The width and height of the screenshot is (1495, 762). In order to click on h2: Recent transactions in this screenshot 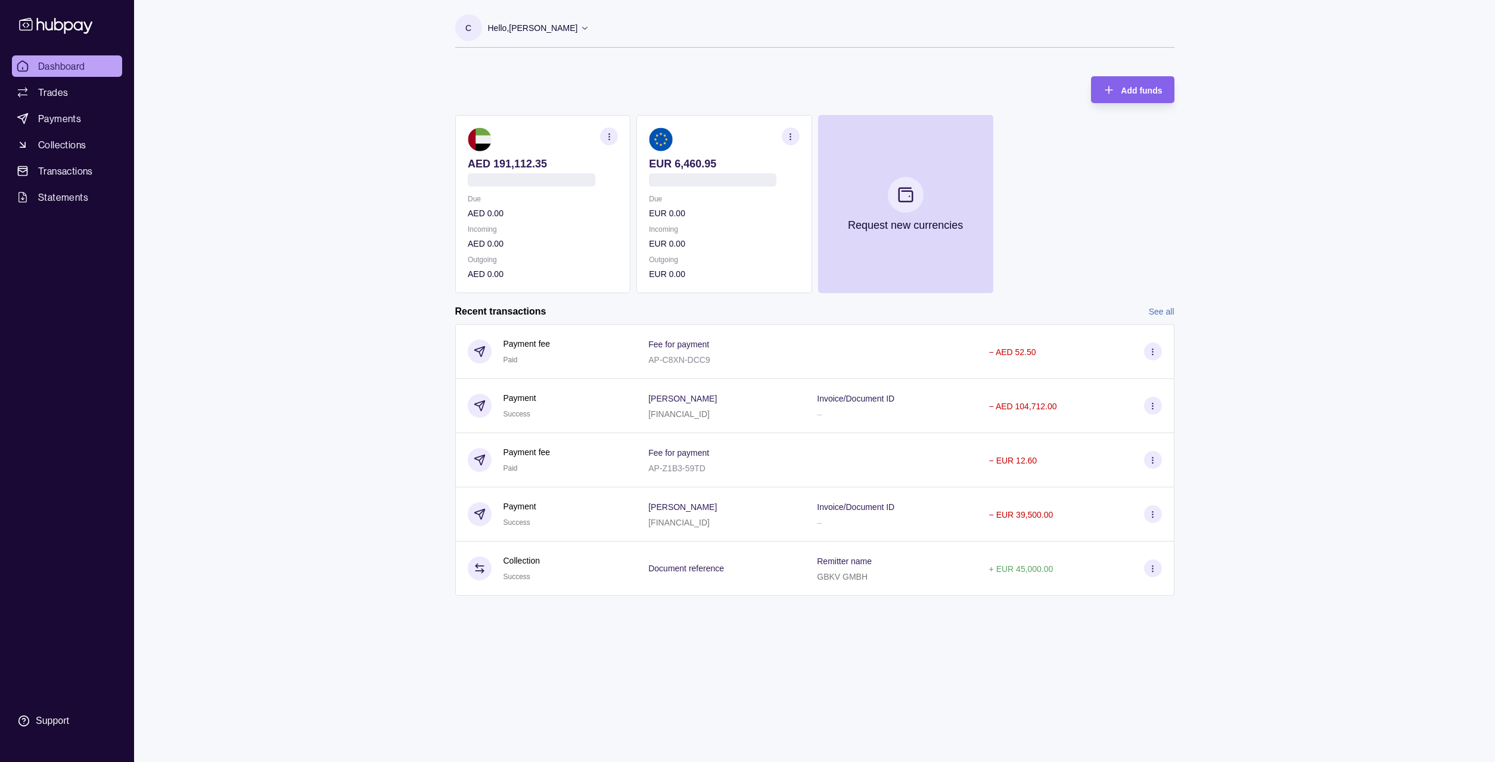, I will do `click(500, 312)`.